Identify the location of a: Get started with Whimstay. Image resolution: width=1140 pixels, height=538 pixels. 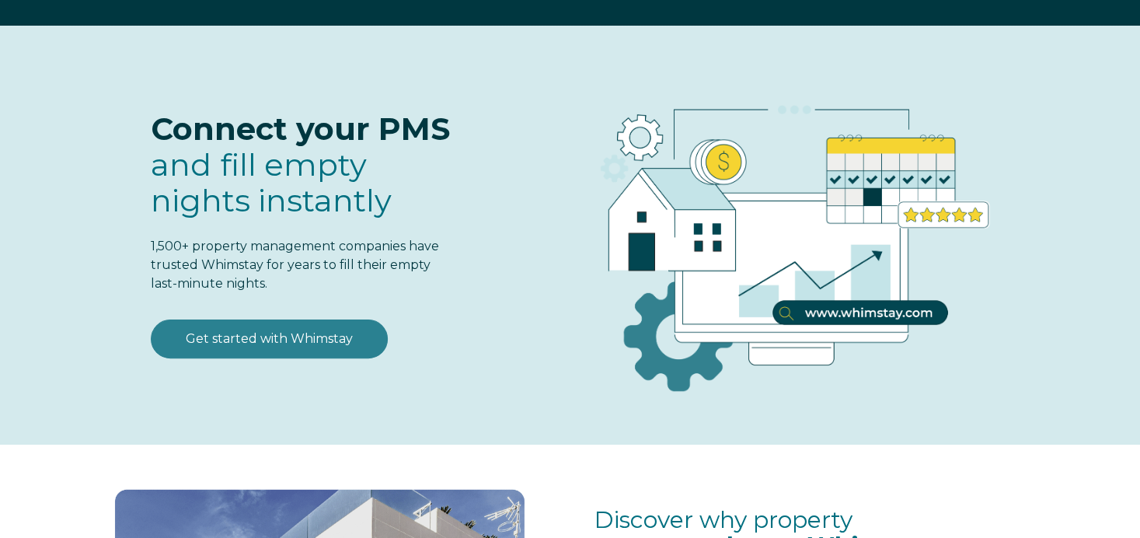
(269, 339).